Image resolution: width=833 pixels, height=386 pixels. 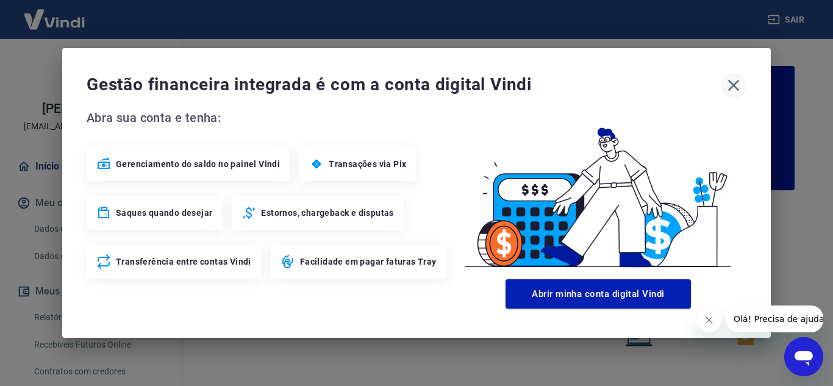 What do you see at coordinates (327, 213) in the screenshot?
I see `span: Estornos, chargeback e disputas` at bounding box center [327, 213].